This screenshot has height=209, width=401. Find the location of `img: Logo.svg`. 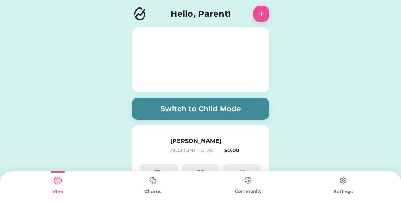

img: Logo.svg is located at coordinates (140, 14).